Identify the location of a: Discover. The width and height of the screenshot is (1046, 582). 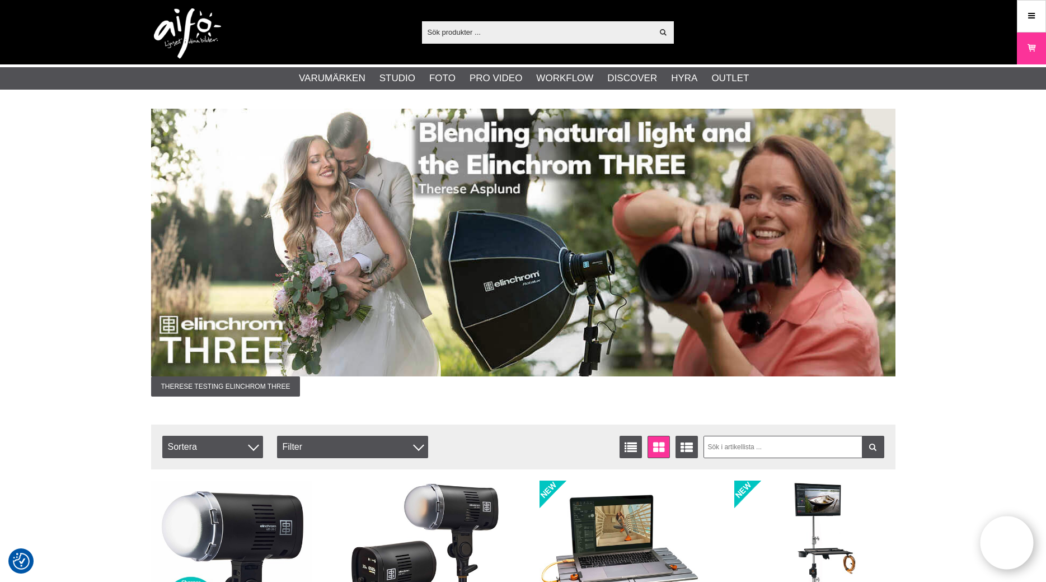
(632, 78).